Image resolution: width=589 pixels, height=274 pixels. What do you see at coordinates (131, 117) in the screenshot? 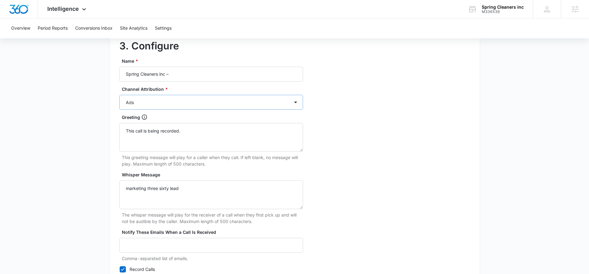
I see `p: Greeting` at bounding box center [131, 117].